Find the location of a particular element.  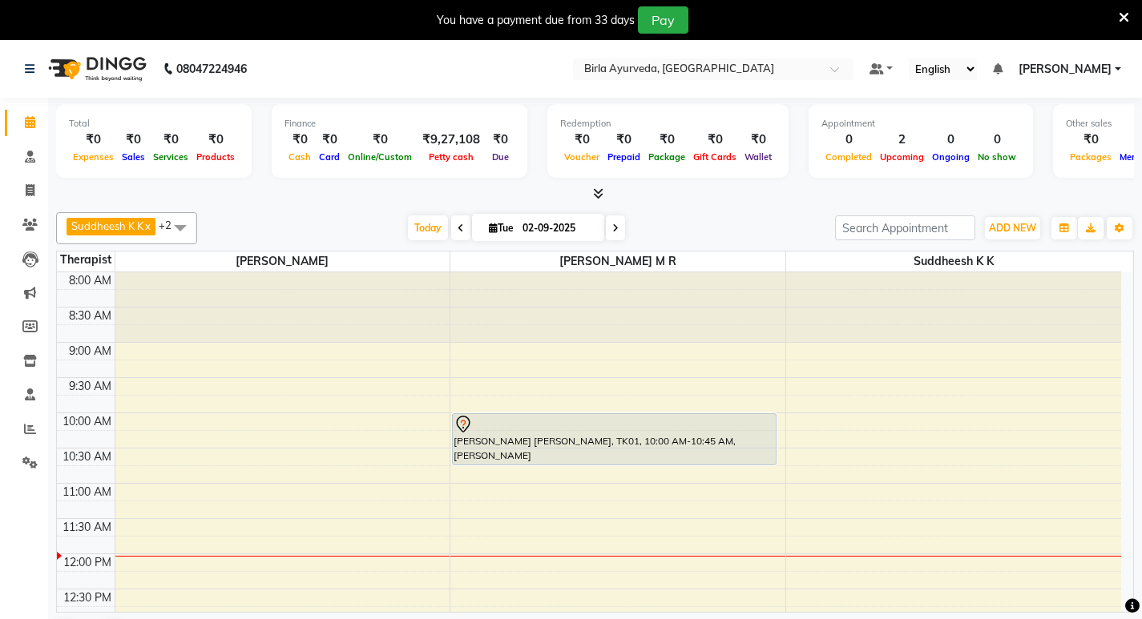

span: Online/Custom is located at coordinates (380, 157).